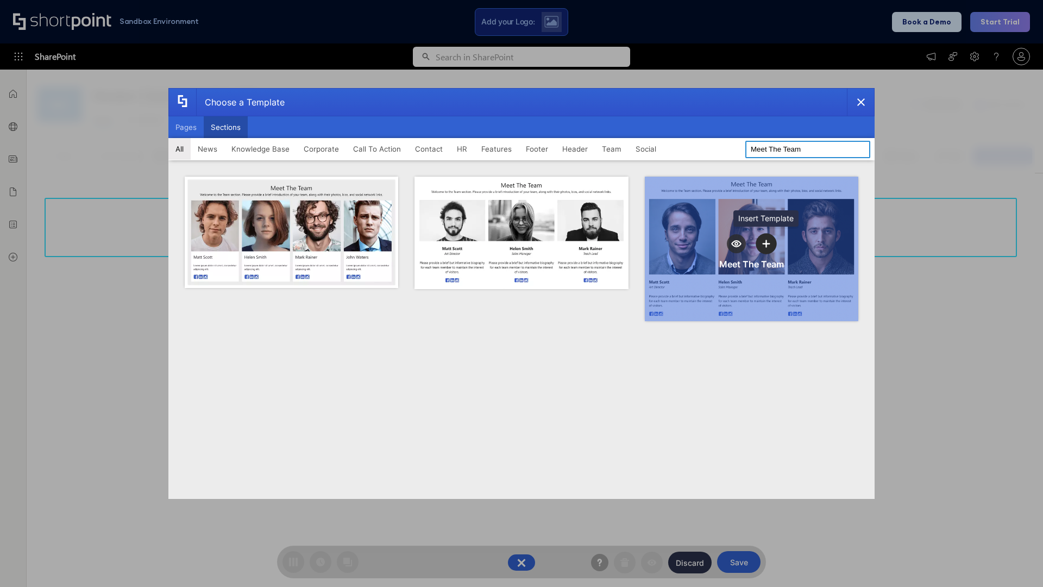 The height and width of the screenshot is (587, 1043). I want to click on div: Chat Widget, so click(1016, 561).